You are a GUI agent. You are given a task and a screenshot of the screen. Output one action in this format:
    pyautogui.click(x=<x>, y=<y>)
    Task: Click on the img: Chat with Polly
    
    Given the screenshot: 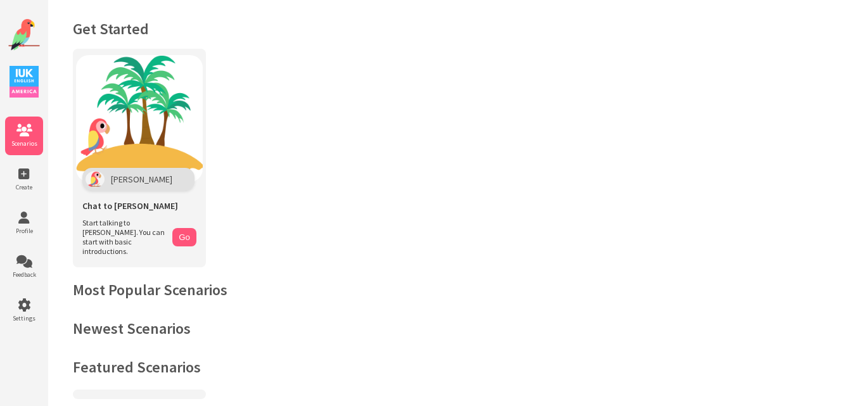 What is the action you would take?
    pyautogui.click(x=139, y=118)
    